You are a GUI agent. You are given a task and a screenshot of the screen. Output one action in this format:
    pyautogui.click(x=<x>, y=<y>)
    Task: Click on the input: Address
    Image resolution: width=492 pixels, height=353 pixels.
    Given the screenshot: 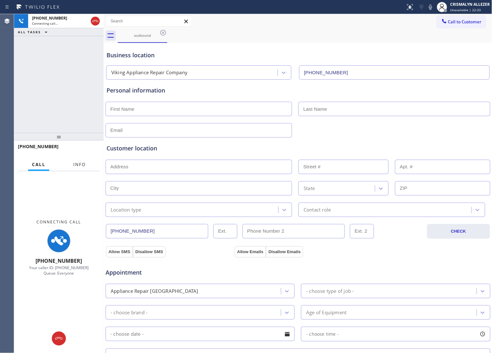 What is the action you would take?
    pyautogui.click(x=199, y=167)
    